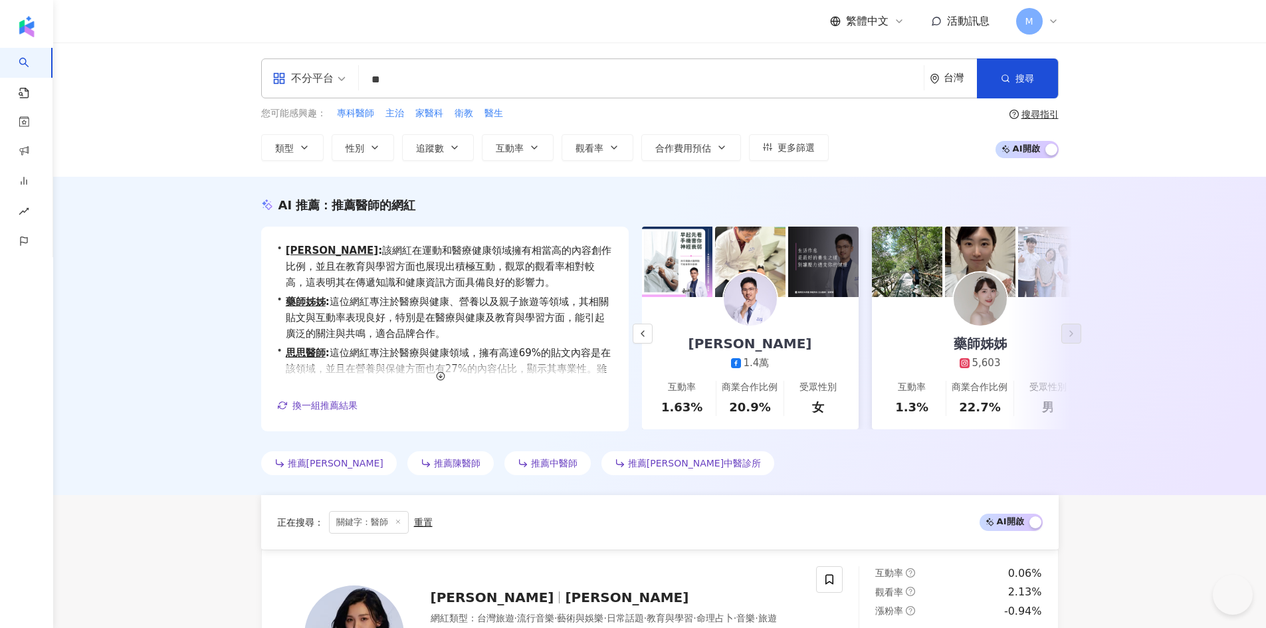  Describe the element at coordinates (818, 407) in the screenshot. I see `div: 女` at that location.